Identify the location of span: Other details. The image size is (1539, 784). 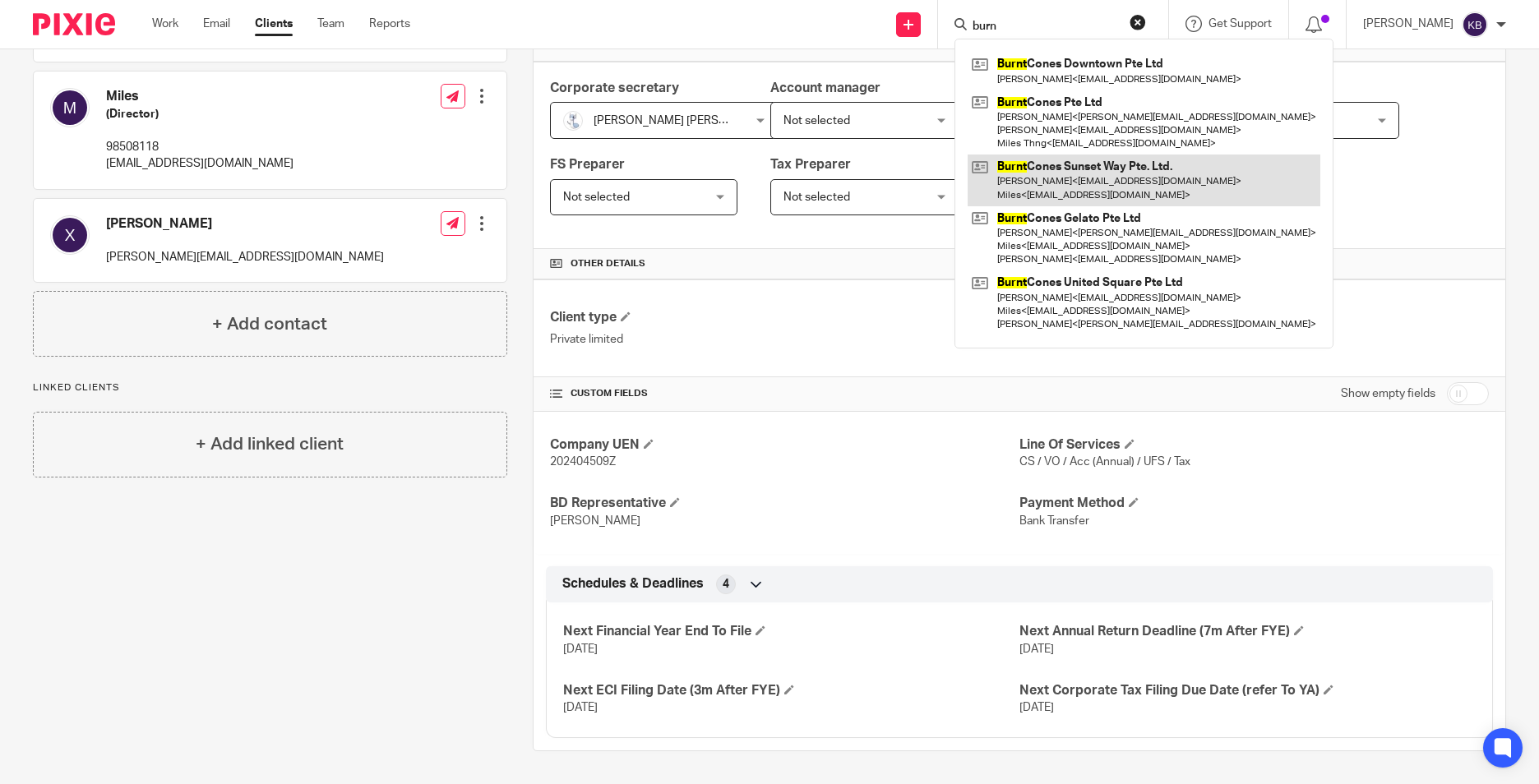
(607, 263).